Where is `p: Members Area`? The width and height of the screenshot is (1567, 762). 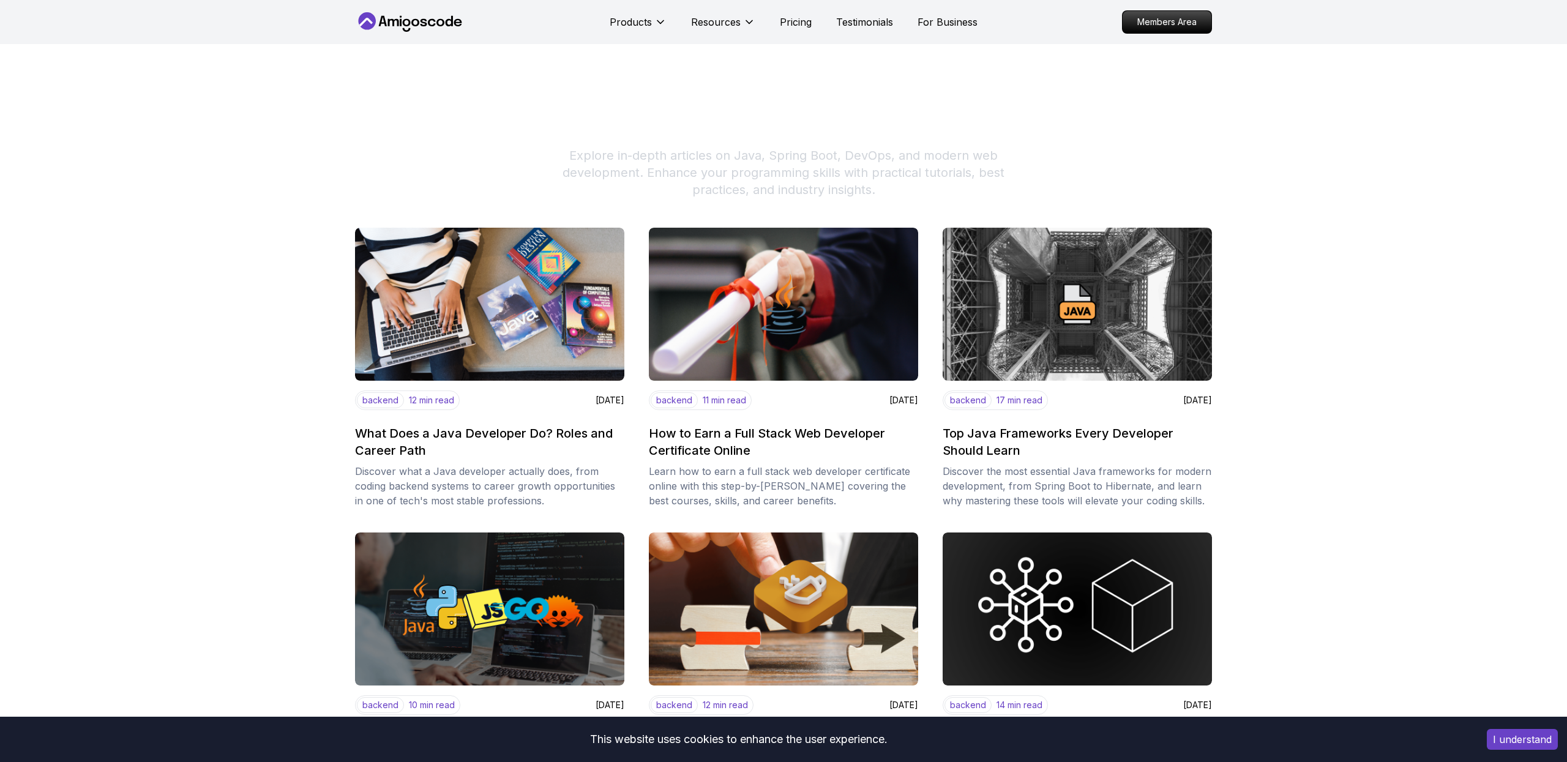
p: Members Area is located at coordinates (1167, 22).